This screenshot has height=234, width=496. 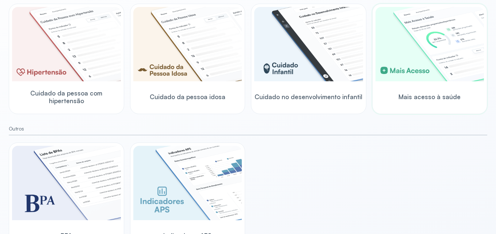 I want to click on span: Cuidado da pessoa idosa, so click(x=187, y=97).